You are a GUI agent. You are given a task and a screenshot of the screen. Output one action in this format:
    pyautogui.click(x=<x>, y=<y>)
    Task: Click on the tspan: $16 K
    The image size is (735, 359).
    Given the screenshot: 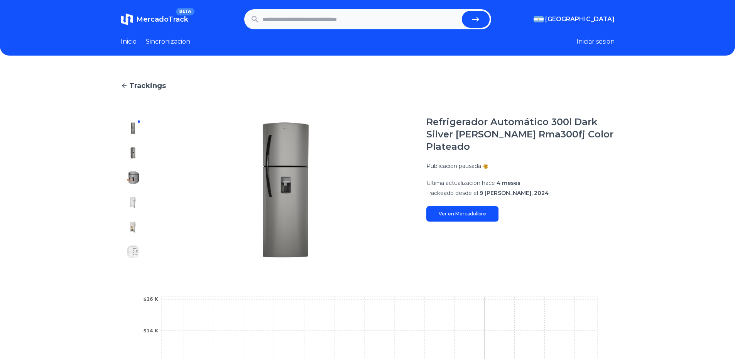 What is the action you would take?
    pyautogui.click(x=151, y=299)
    